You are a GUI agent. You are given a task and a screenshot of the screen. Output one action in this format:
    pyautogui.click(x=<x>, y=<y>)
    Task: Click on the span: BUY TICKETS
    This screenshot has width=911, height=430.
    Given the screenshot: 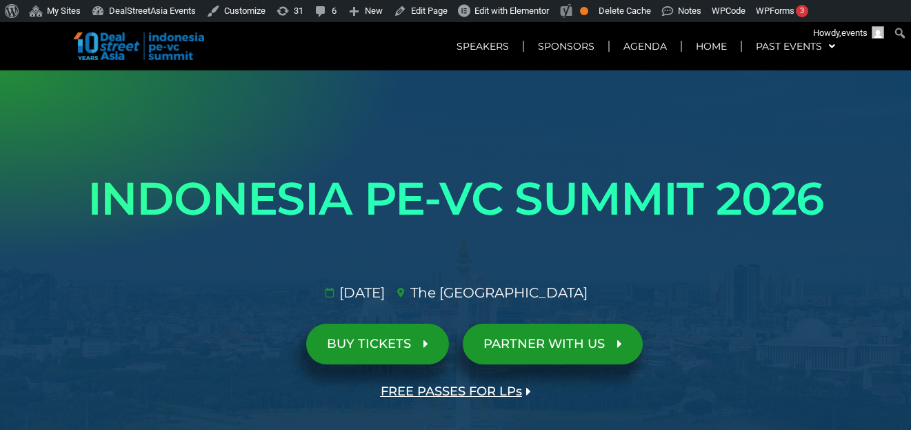 What is the action you would take?
    pyautogui.click(x=369, y=344)
    